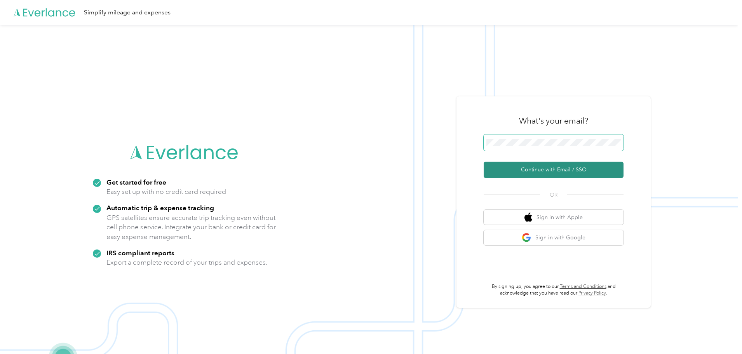  I want to click on strong: Automatic trip & expense tracking, so click(160, 208).